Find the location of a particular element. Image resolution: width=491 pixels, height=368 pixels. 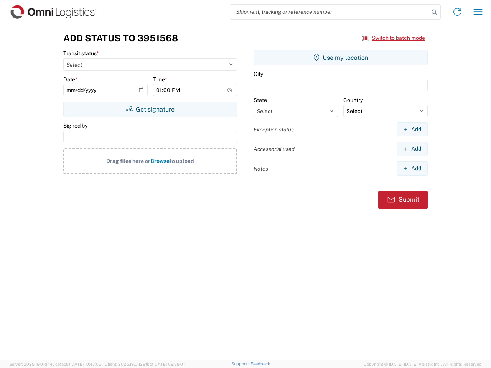

label: Transit status is located at coordinates (81, 53).